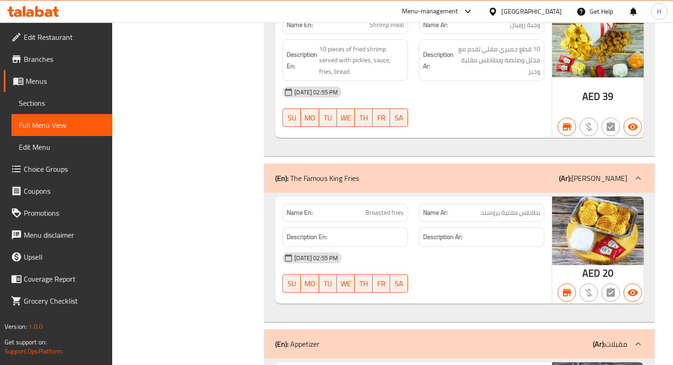 The image size is (673, 365). I want to click on span: Coupons, so click(64, 191).